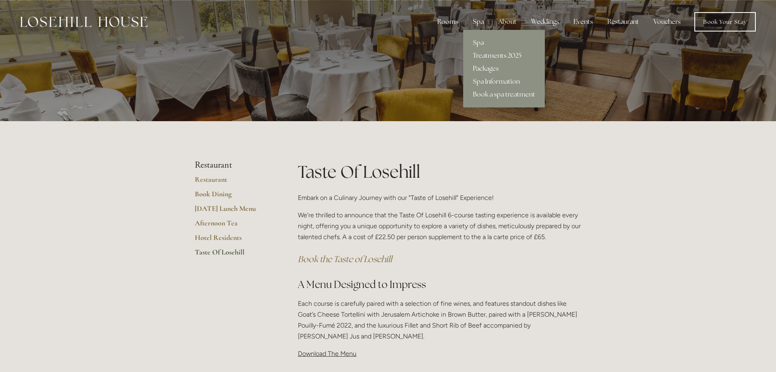 The height and width of the screenshot is (372, 776). I want to click on a: Book the Taste of Losehill, so click(345, 259).